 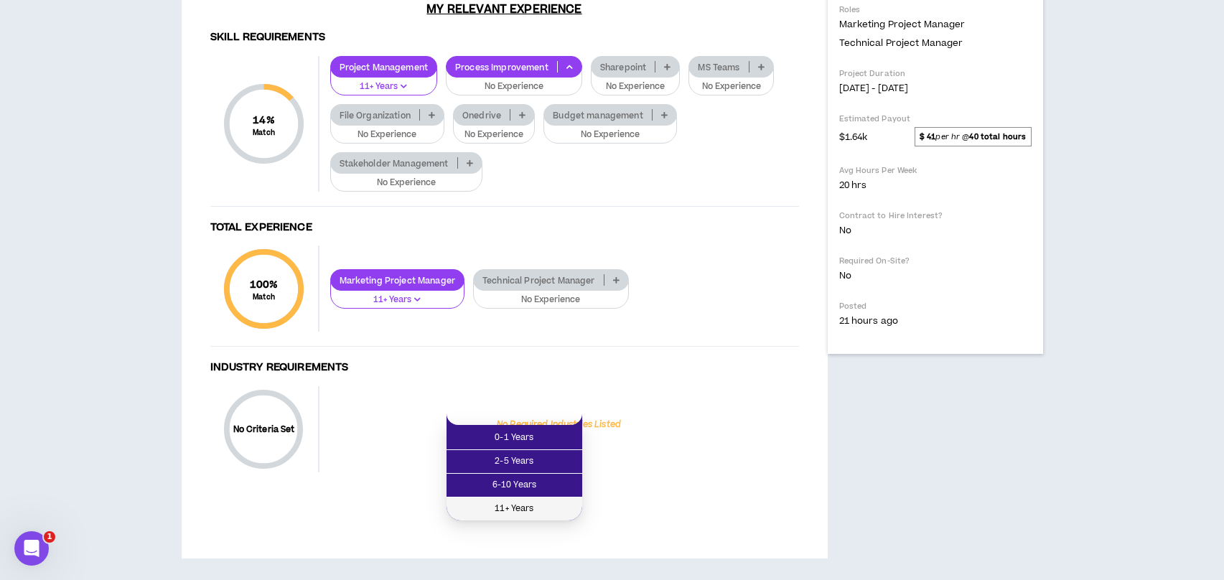 I want to click on span: Technical Project Manager, so click(x=901, y=43).